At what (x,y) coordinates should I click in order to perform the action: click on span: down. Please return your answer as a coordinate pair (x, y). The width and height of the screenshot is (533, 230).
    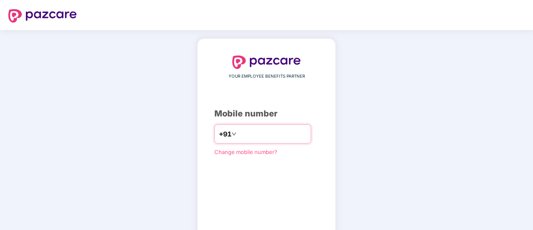
    Looking at the image, I should click on (234, 134).